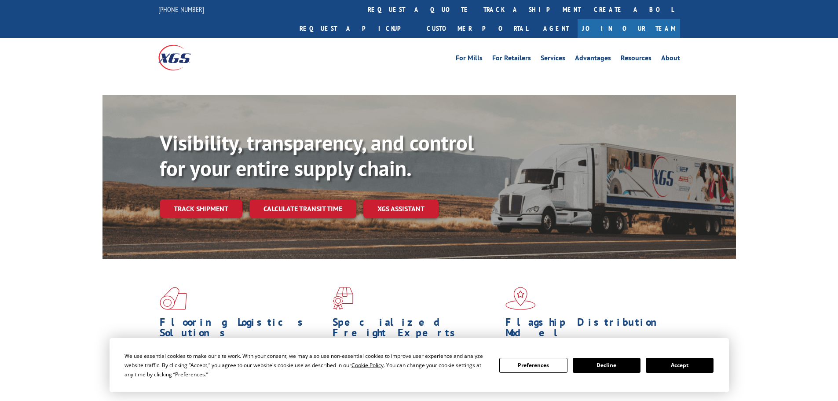 Image resolution: width=838 pixels, height=401 pixels. I want to click on a: Join Our Team, so click(629, 28).